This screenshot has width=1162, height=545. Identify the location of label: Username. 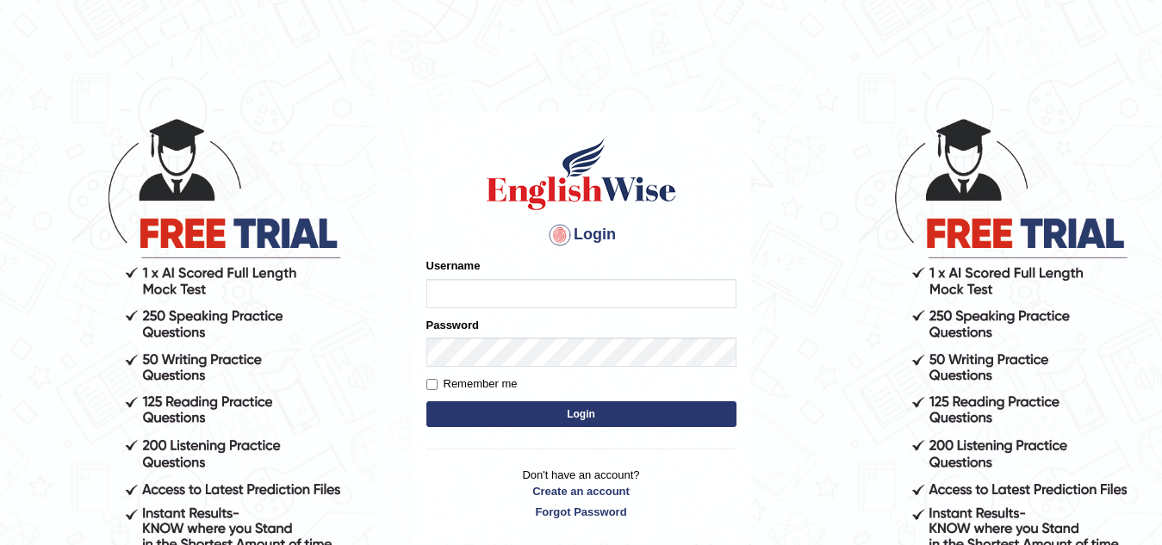
(453, 265).